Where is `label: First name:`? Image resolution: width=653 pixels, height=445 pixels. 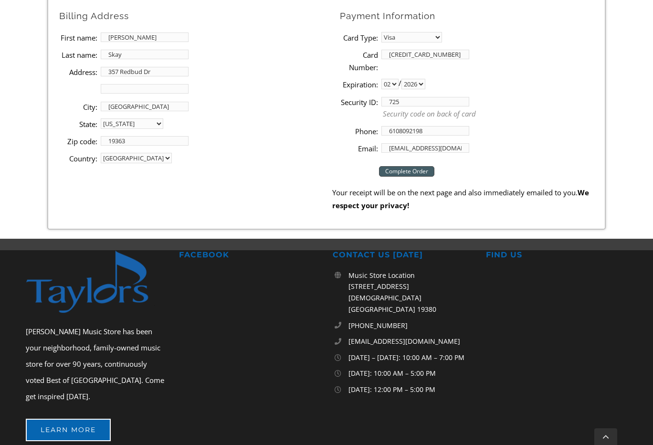 label: First name: is located at coordinates (78, 38).